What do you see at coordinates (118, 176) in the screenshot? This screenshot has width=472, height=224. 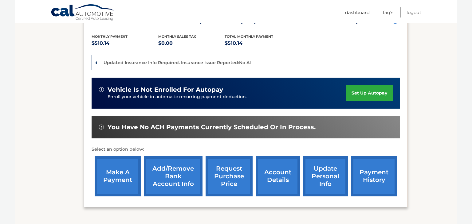 I see `a: make a payment` at bounding box center [118, 176].